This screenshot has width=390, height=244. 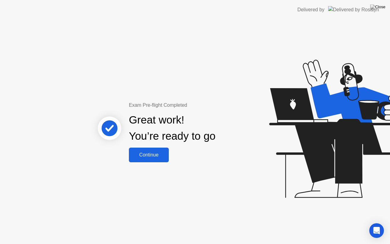 What do you see at coordinates (192, 105) in the screenshot?
I see `div: Exam Pre-flight Completed` at bounding box center [192, 105].